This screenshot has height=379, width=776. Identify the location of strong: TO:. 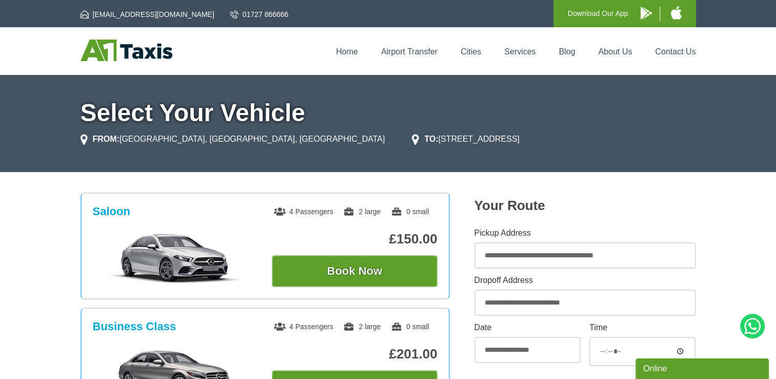
(431, 139).